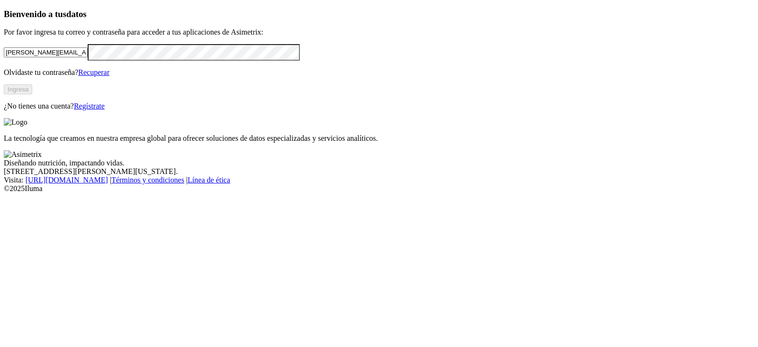 This screenshot has height=347, width=758. I want to click on input: Tu correo, so click(45, 52).